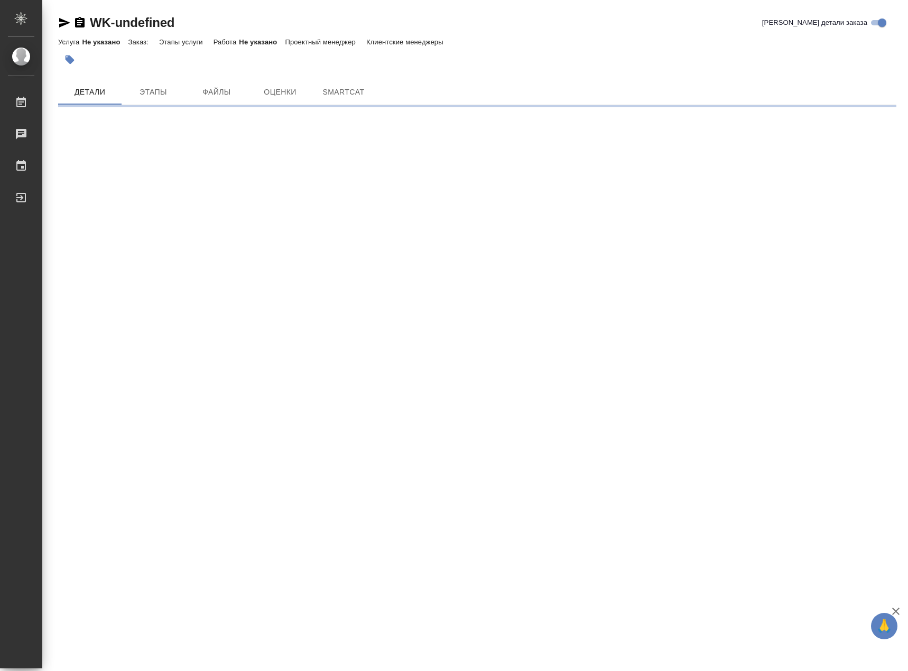 The height and width of the screenshot is (671, 908). I want to click on a: WK-undefined, so click(132, 22).